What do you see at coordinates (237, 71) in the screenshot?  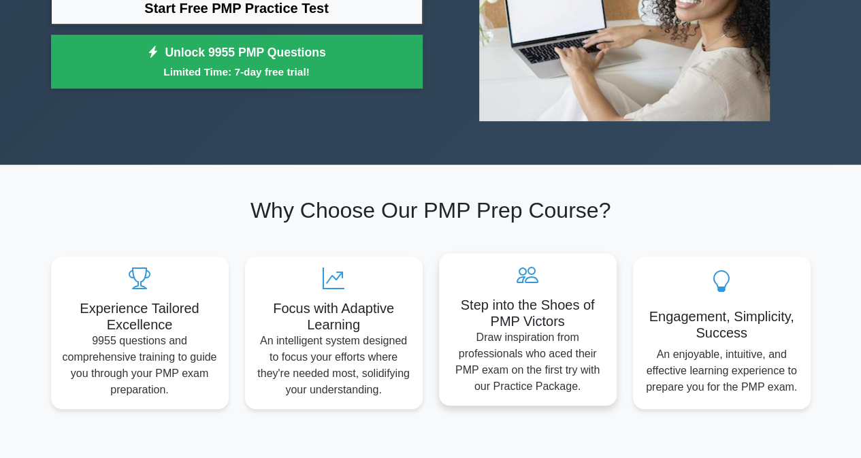 I see `small: Limited Time: 7-day free trial!` at bounding box center [237, 71].